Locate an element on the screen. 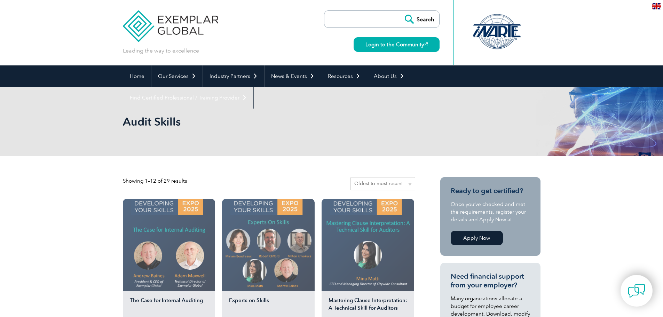  input: Search is located at coordinates (420, 19).